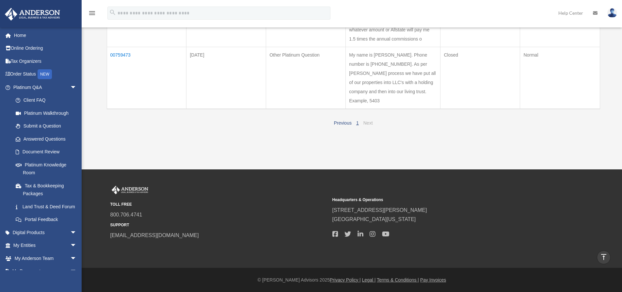  What do you see at coordinates (46, 126) in the screenshot?
I see `a: Submit a Question` at bounding box center [46, 126].